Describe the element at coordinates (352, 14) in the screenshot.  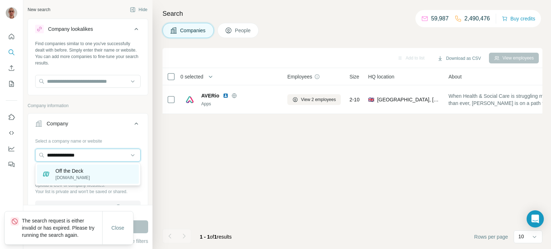
I see `h4: Search` at that location.